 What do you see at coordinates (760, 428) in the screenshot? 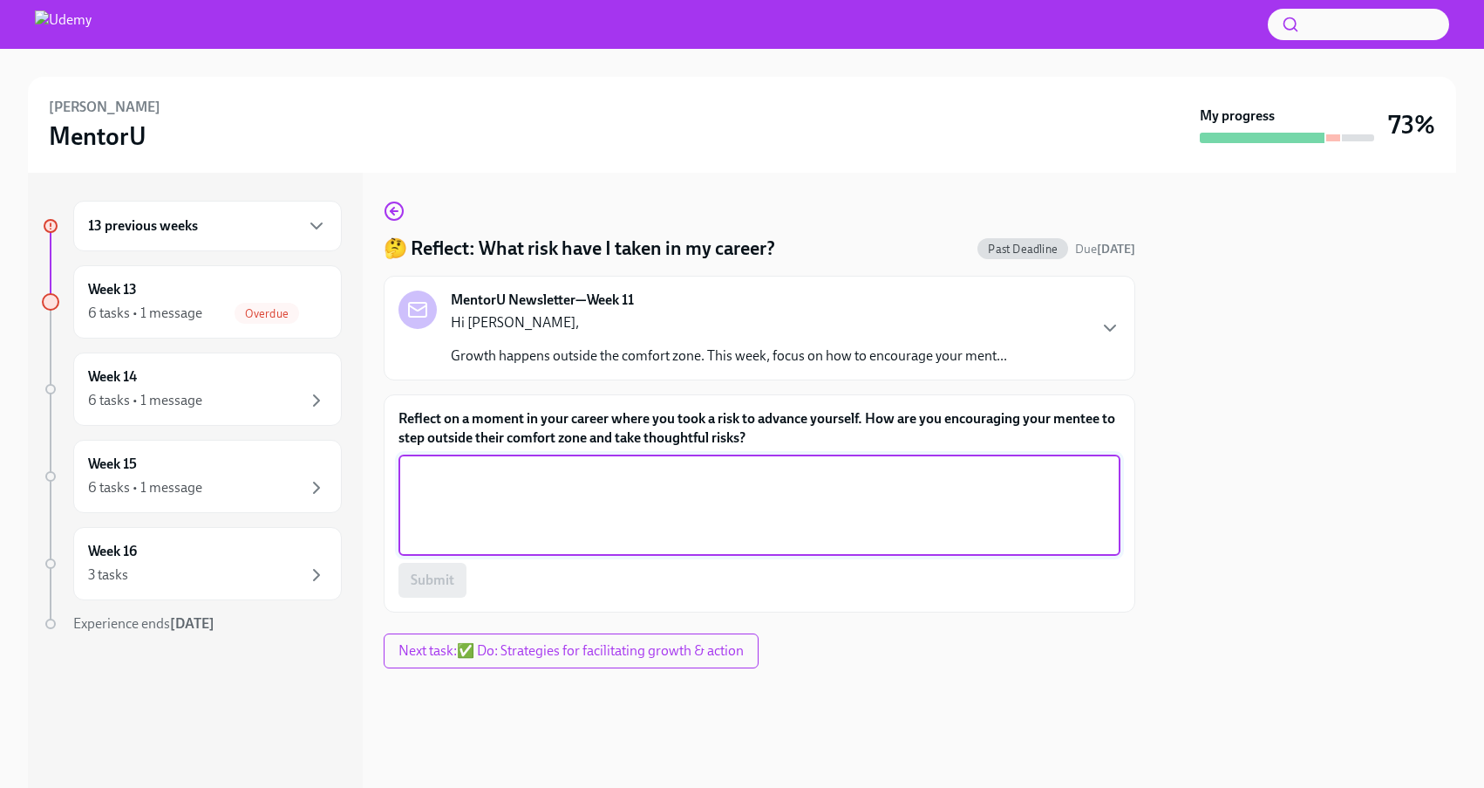
I see `label: Reflect on a moment in your career where you took a risk to advance yourself. How are you encoura...` at bounding box center [760, 428].